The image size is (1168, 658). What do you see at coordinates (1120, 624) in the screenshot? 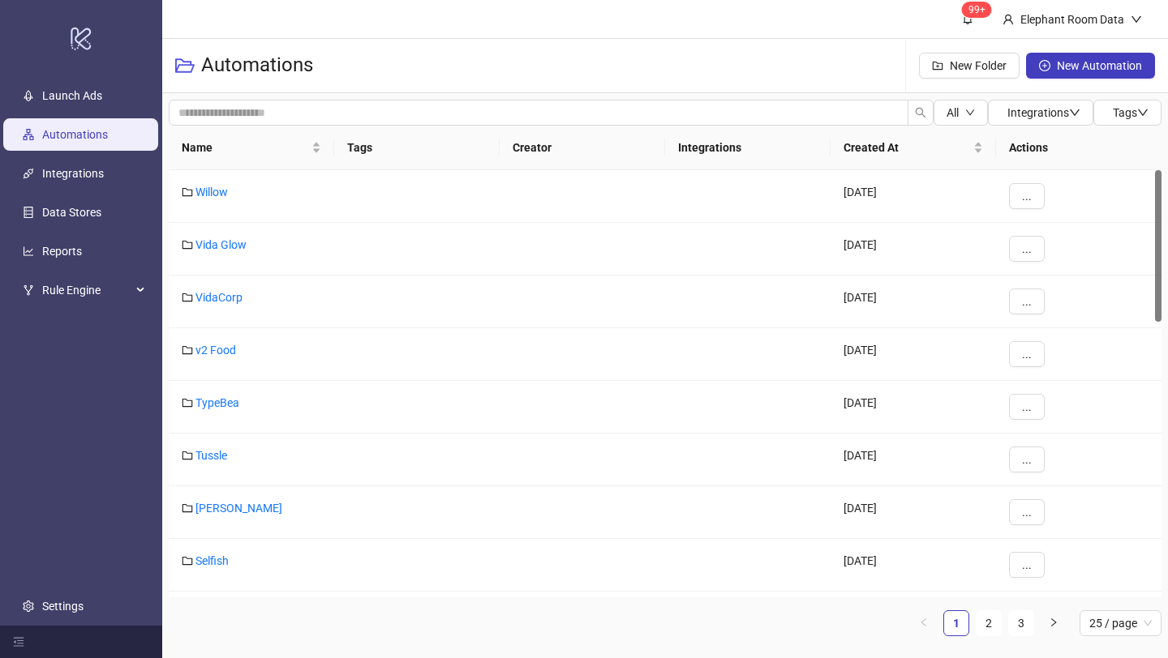
I see `div: Page Size` at bounding box center [1120, 624].